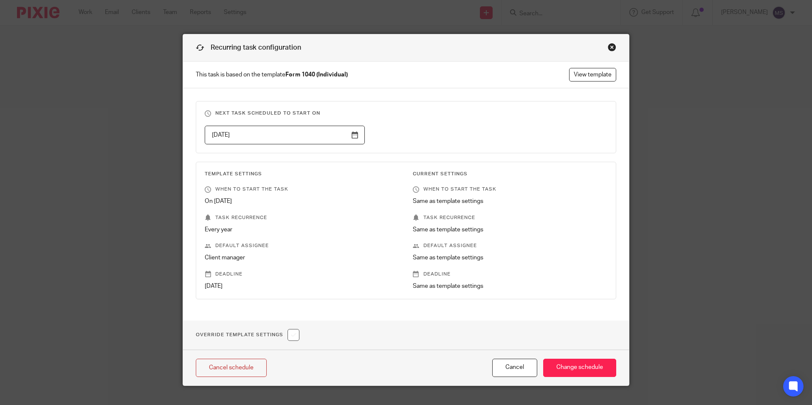  Describe the element at coordinates (510, 174) in the screenshot. I see `h3: Current Settings` at that location.